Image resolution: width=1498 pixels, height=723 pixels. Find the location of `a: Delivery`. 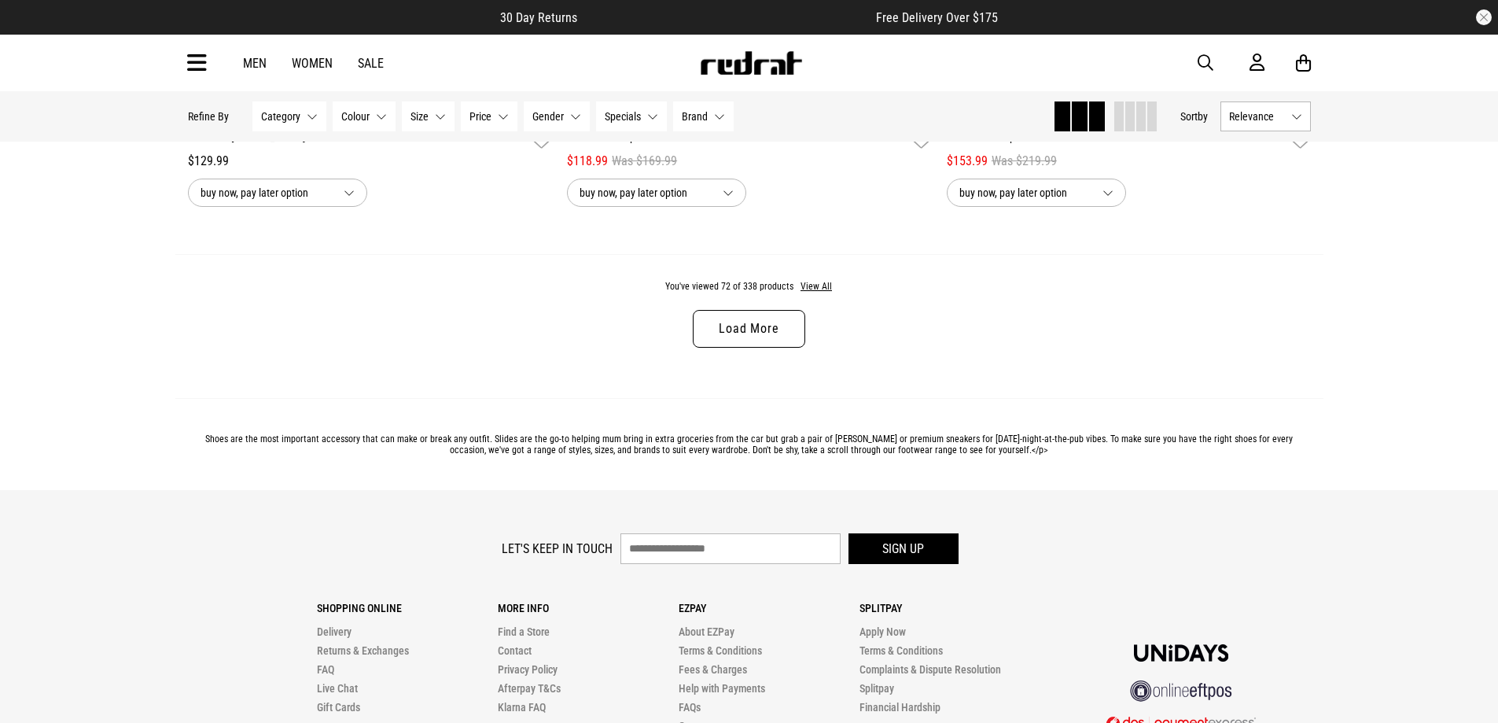

a: Delivery is located at coordinates (334, 632).